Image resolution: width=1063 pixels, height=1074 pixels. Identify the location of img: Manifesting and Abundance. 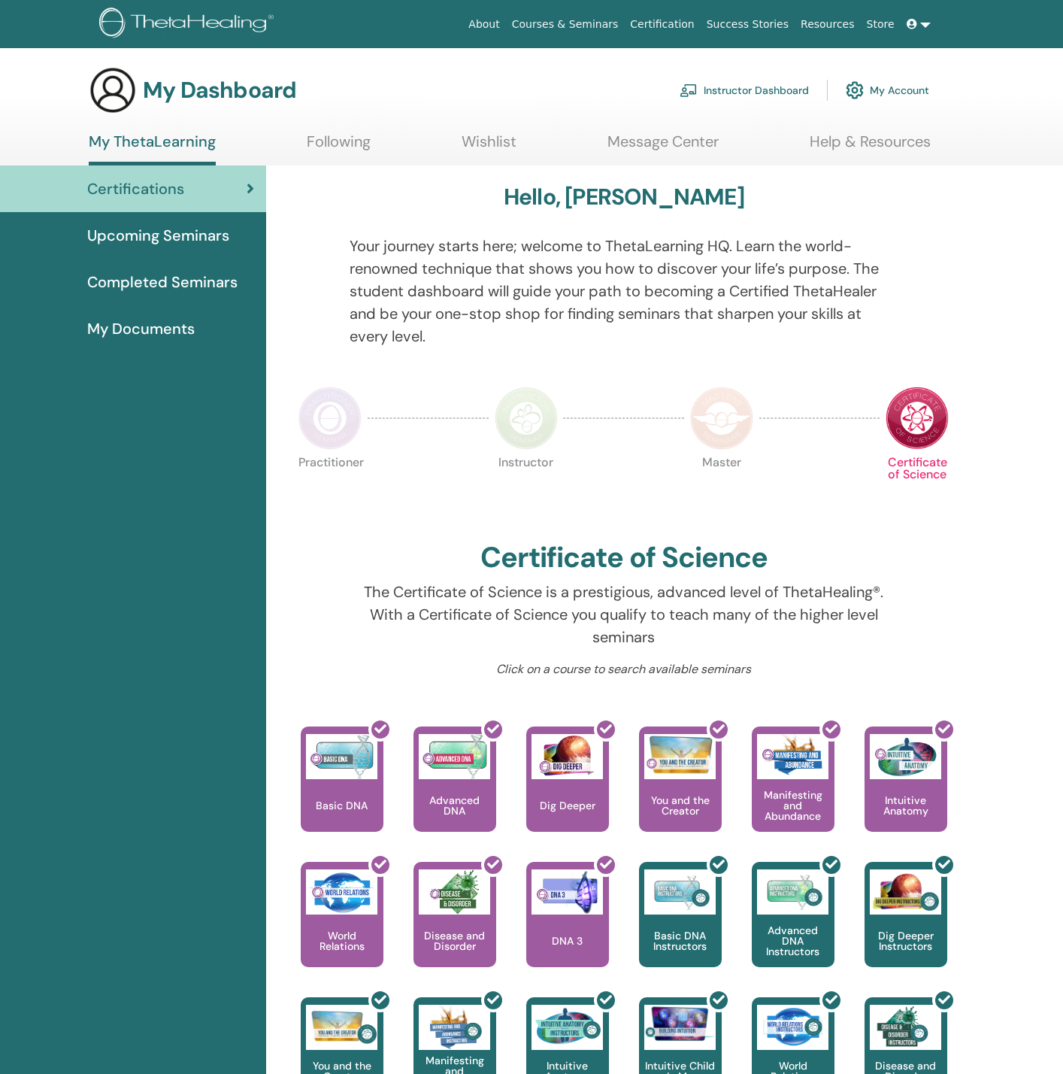
(792, 756).